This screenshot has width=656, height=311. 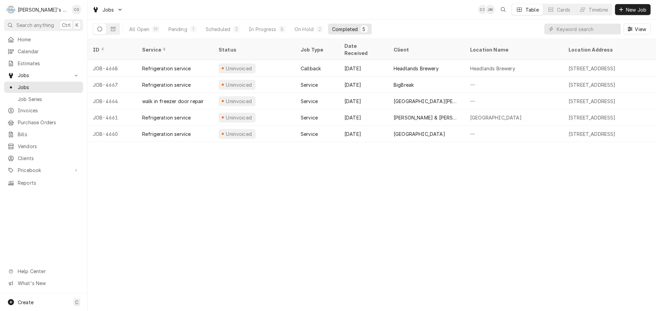 I want to click on button: Search anythingCtrlK, so click(x=43, y=25).